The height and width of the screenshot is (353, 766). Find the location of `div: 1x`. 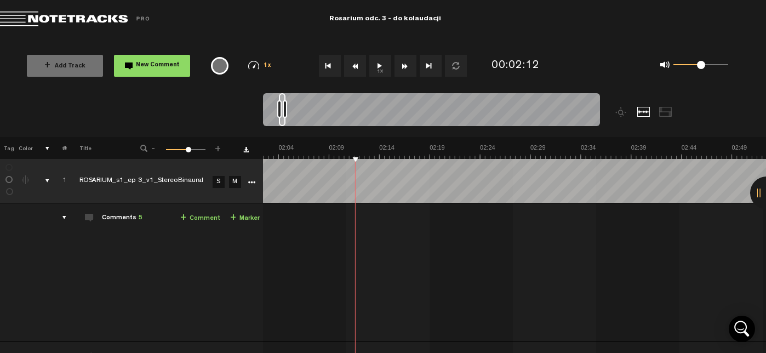

div: 1x is located at coordinates (260, 65).